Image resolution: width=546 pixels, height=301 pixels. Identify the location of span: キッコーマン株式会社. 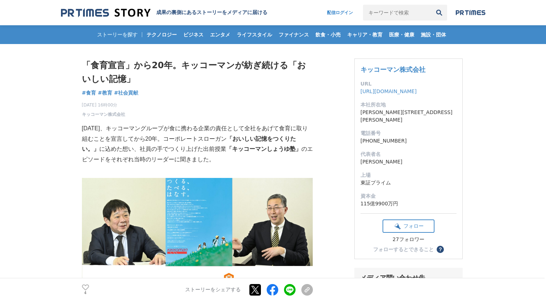
(104, 114).